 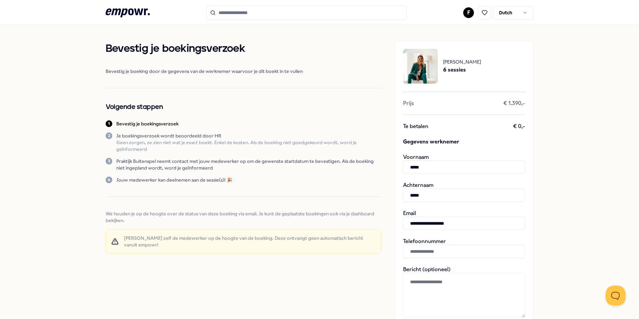 I want to click on span: 6 sessies, so click(x=462, y=70).